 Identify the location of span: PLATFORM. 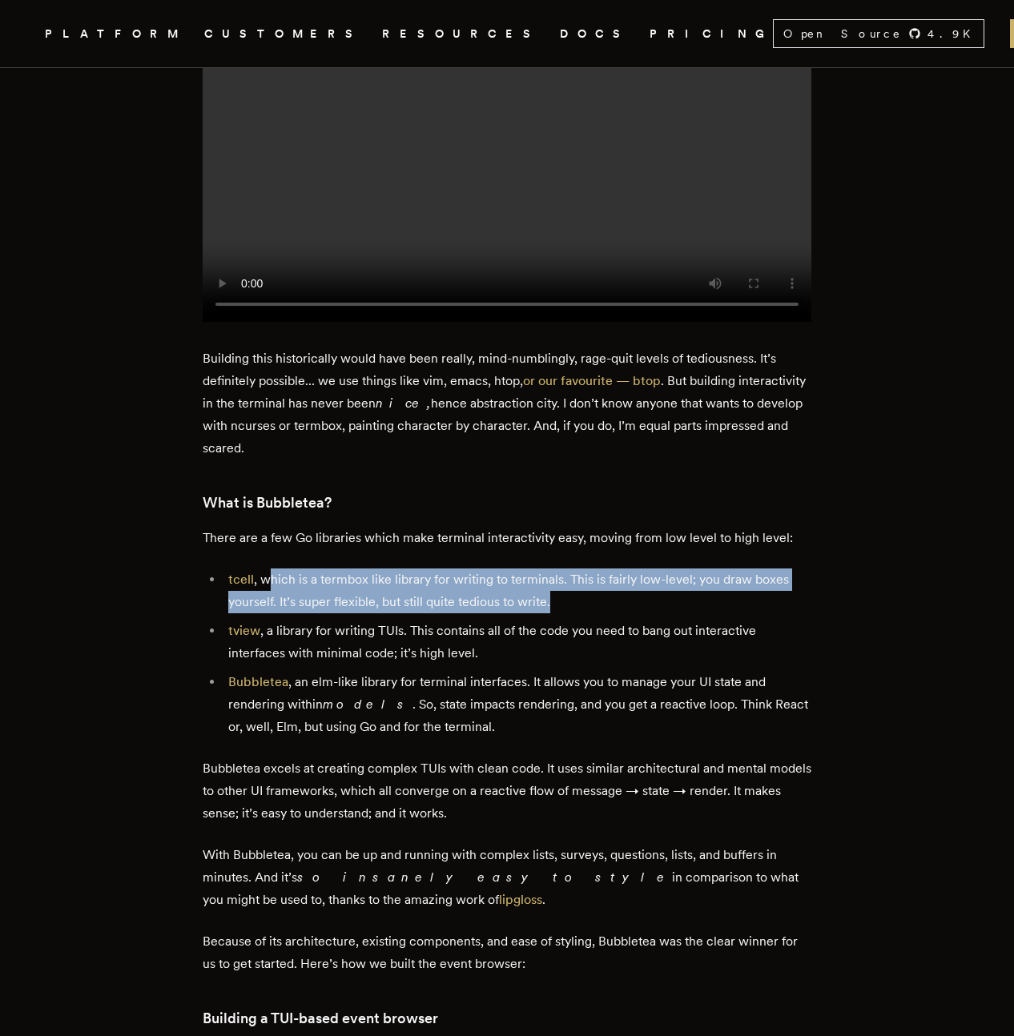
(115, 34).